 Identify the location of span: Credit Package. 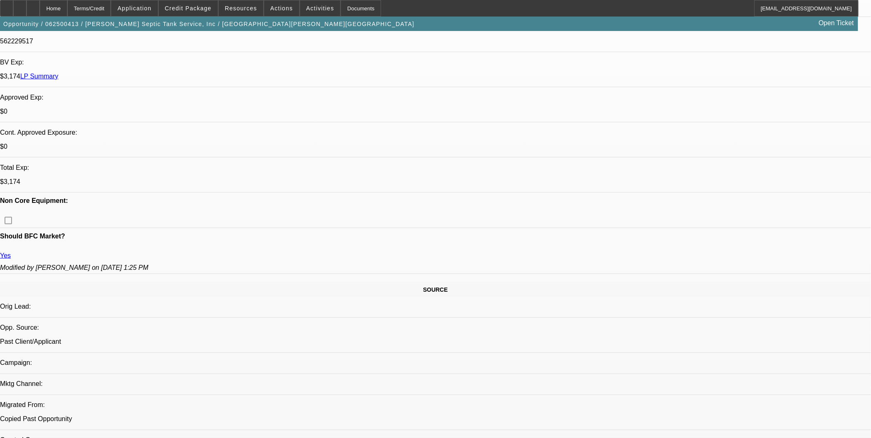
(188, 8).